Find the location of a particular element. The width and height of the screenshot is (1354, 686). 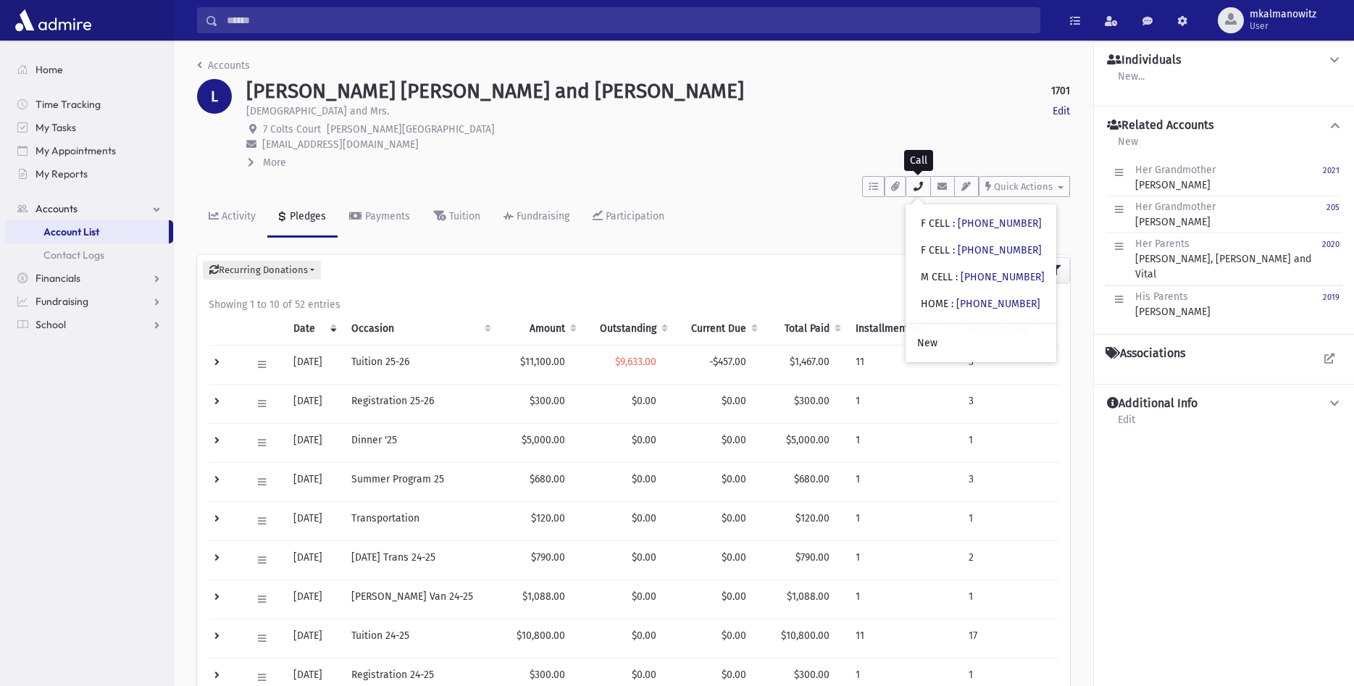

td: Dinner '25 is located at coordinates (420, 443).